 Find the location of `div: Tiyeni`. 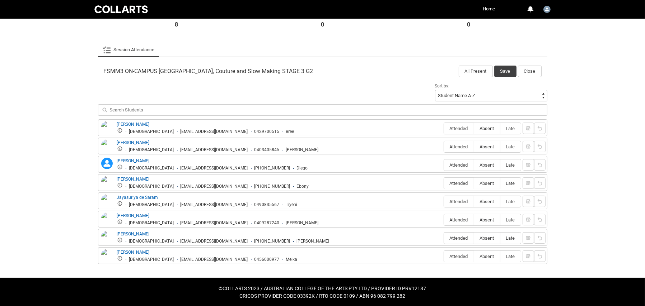

div: Tiyeni is located at coordinates (292, 205).